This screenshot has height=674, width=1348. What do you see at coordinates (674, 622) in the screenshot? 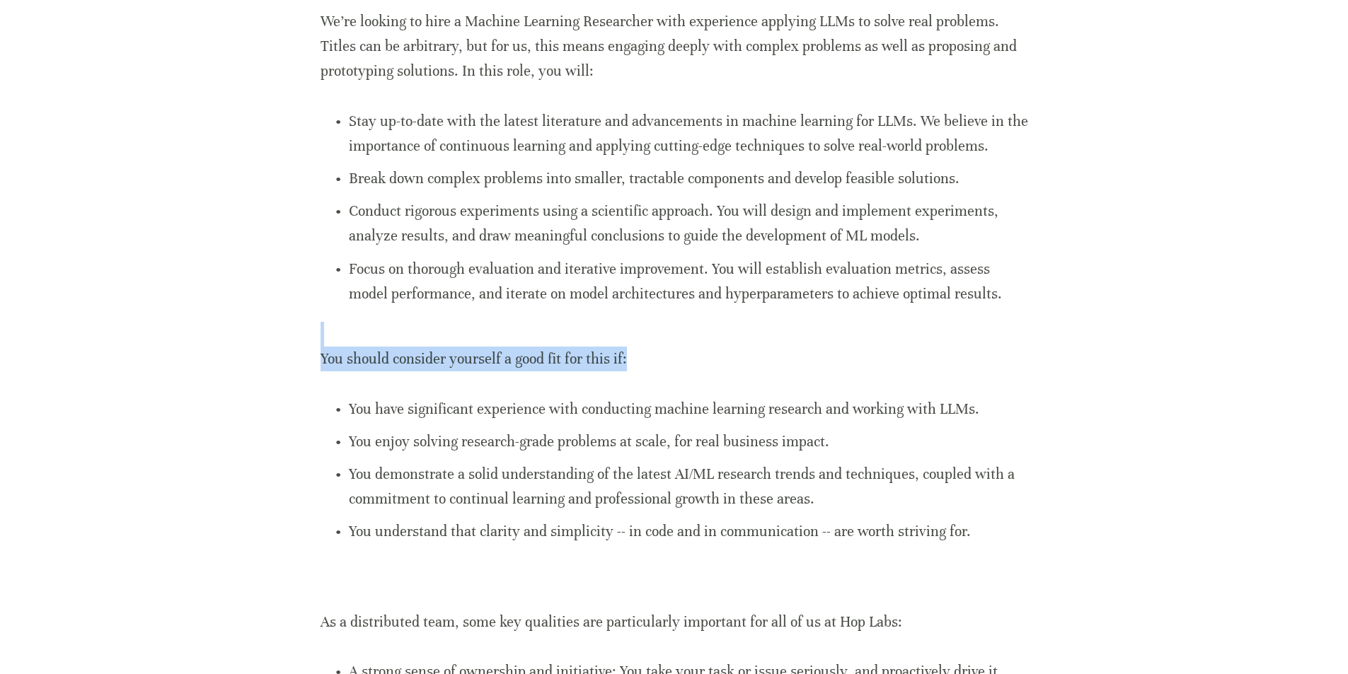
I see `p: As a distributed team, some key qualities are particularly important for all of us at Hop Labs:` at bounding box center [674, 622].